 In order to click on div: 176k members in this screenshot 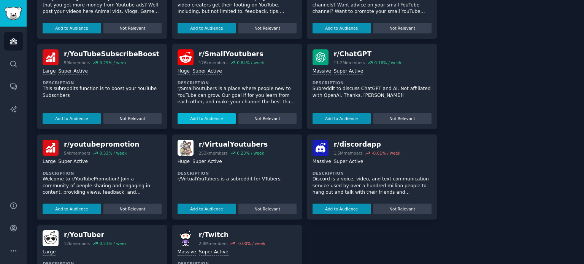, I will do `click(213, 63)`.